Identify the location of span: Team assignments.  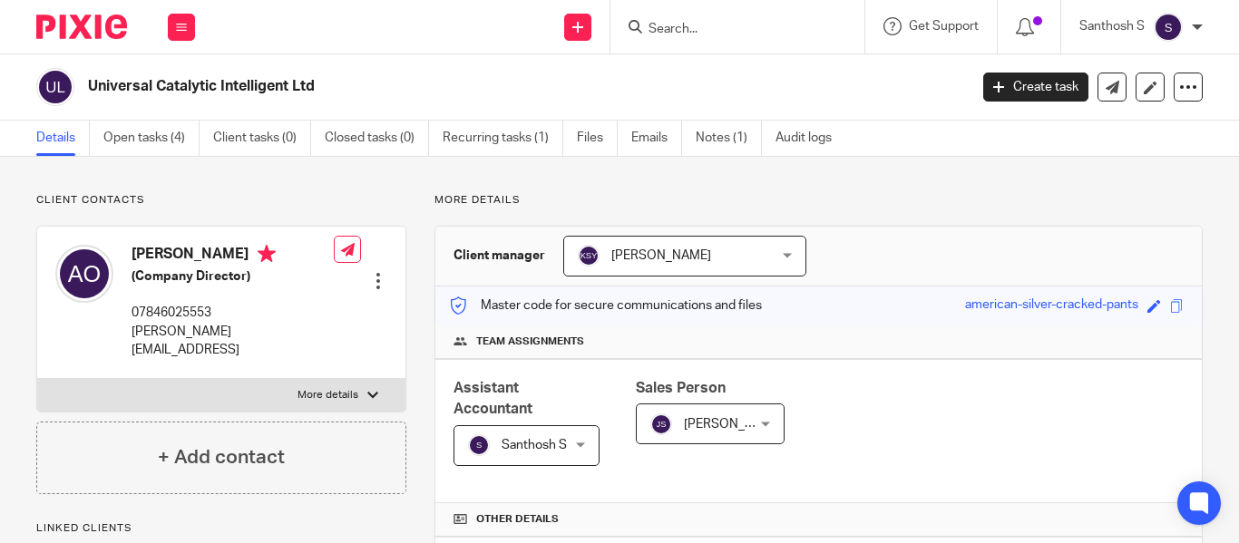
(530, 342).